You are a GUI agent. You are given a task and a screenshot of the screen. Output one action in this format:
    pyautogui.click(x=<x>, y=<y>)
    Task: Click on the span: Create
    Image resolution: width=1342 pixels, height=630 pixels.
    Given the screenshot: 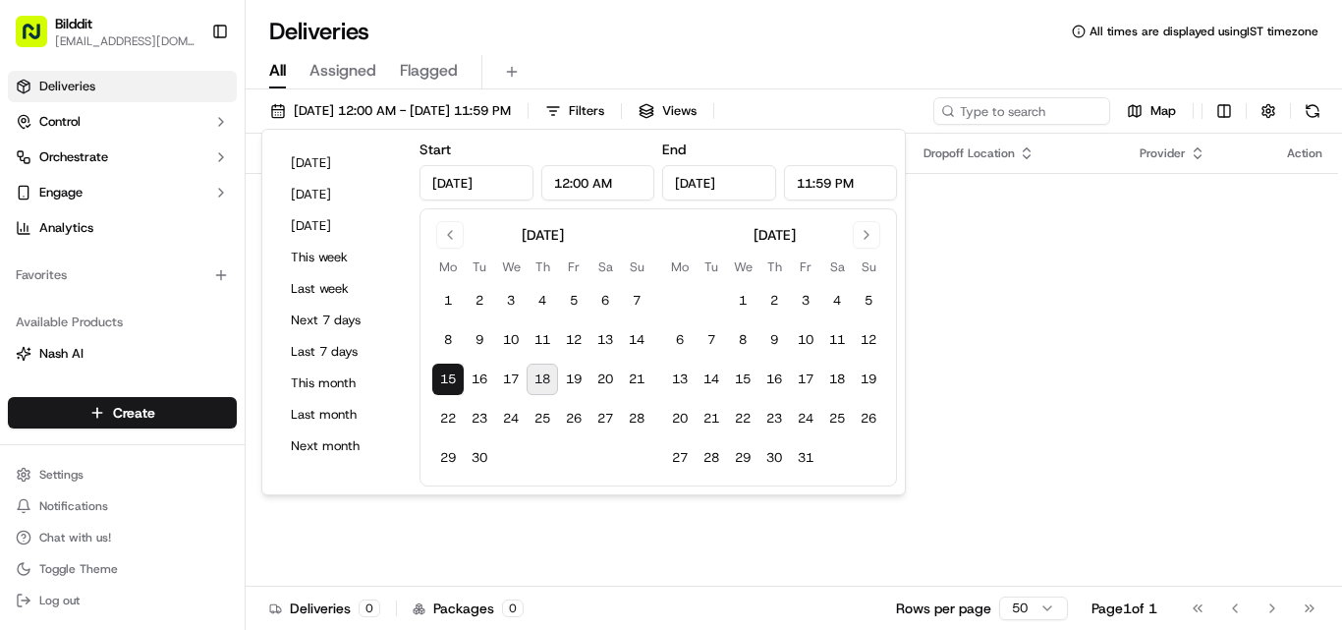 What is the action you would take?
    pyautogui.click(x=134, y=413)
    